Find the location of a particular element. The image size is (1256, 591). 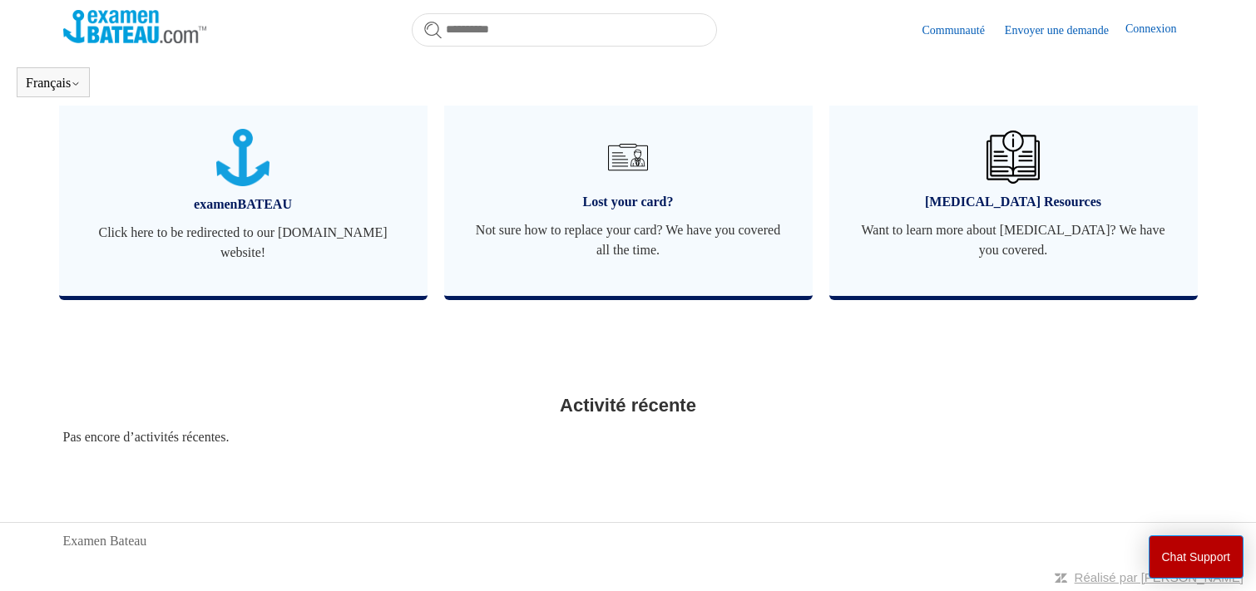

button: Chat Support is located at coordinates (1196, 557).